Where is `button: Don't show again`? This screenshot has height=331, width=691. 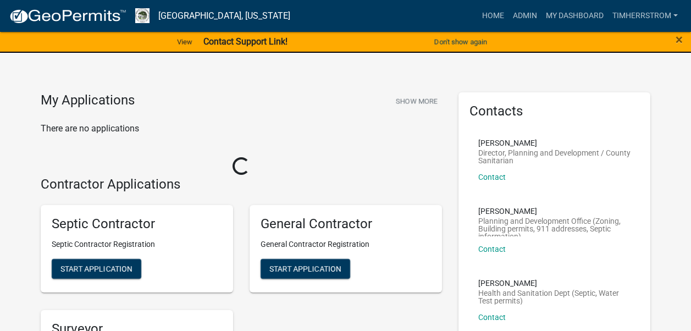
button: Don't show again is located at coordinates (461, 42).